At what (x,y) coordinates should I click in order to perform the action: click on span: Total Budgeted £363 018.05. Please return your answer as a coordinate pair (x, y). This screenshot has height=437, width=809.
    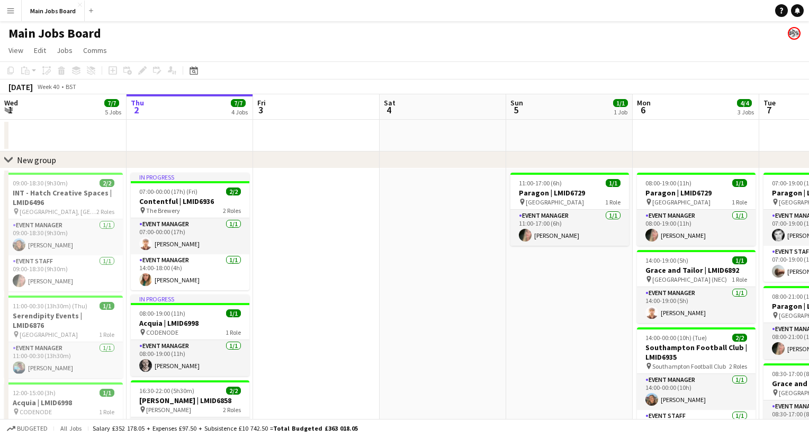
    Looking at the image, I should click on (316, 428).